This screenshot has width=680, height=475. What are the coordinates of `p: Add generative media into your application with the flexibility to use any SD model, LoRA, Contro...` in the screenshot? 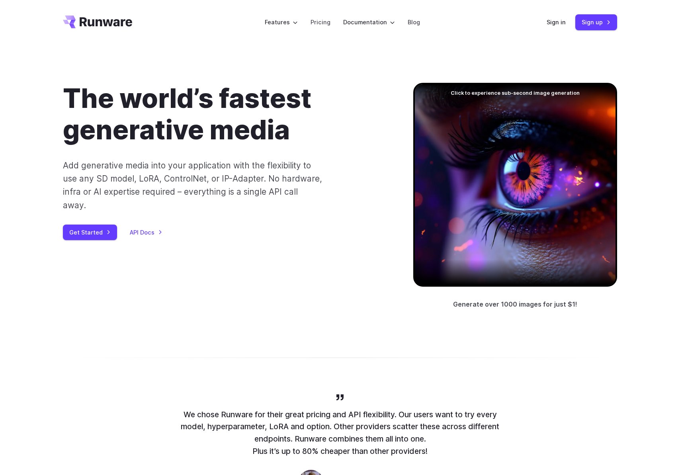 It's located at (193, 185).